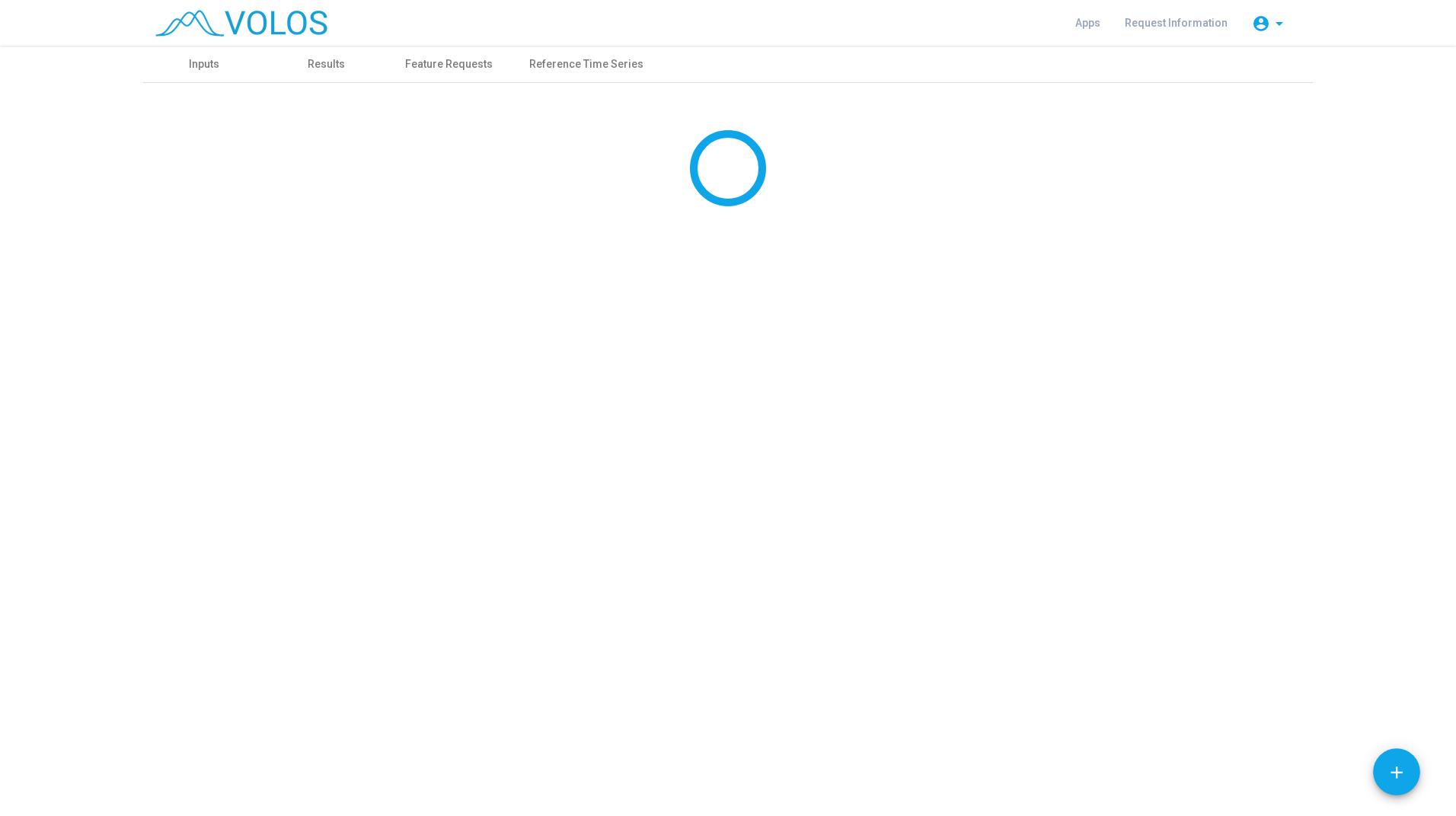  Describe the element at coordinates (326, 64) in the screenshot. I see `div: Results` at that location.